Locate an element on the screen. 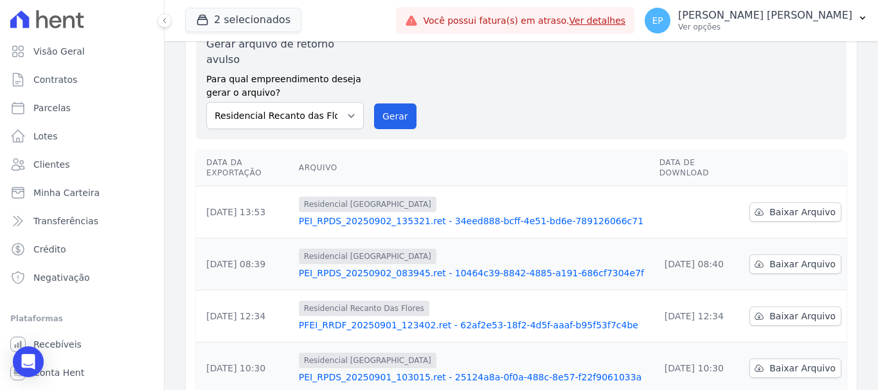 The width and height of the screenshot is (878, 390). a: Recebíveis is located at coordinates (82, 345).